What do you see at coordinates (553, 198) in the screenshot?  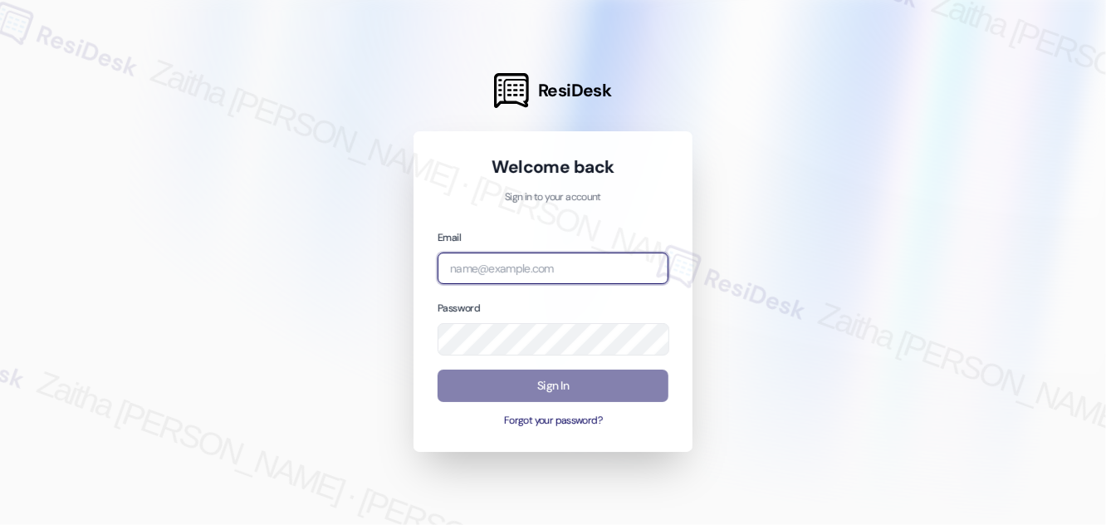 I see `p: Sign in to your account` at bounding box center [553, 198].